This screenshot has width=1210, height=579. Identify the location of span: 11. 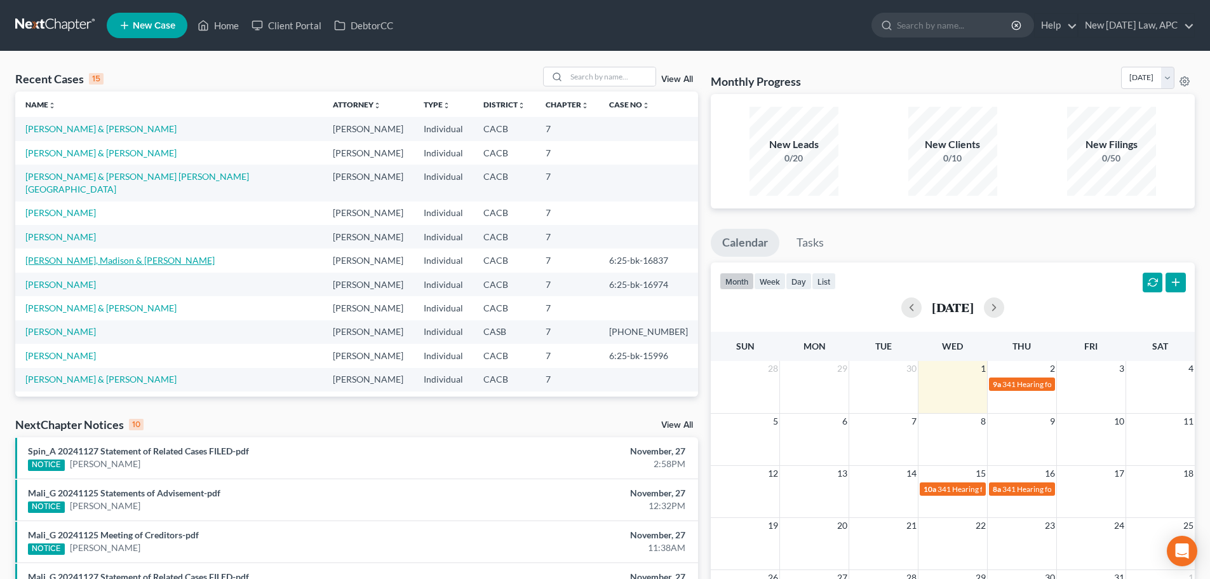
(1188, 421).